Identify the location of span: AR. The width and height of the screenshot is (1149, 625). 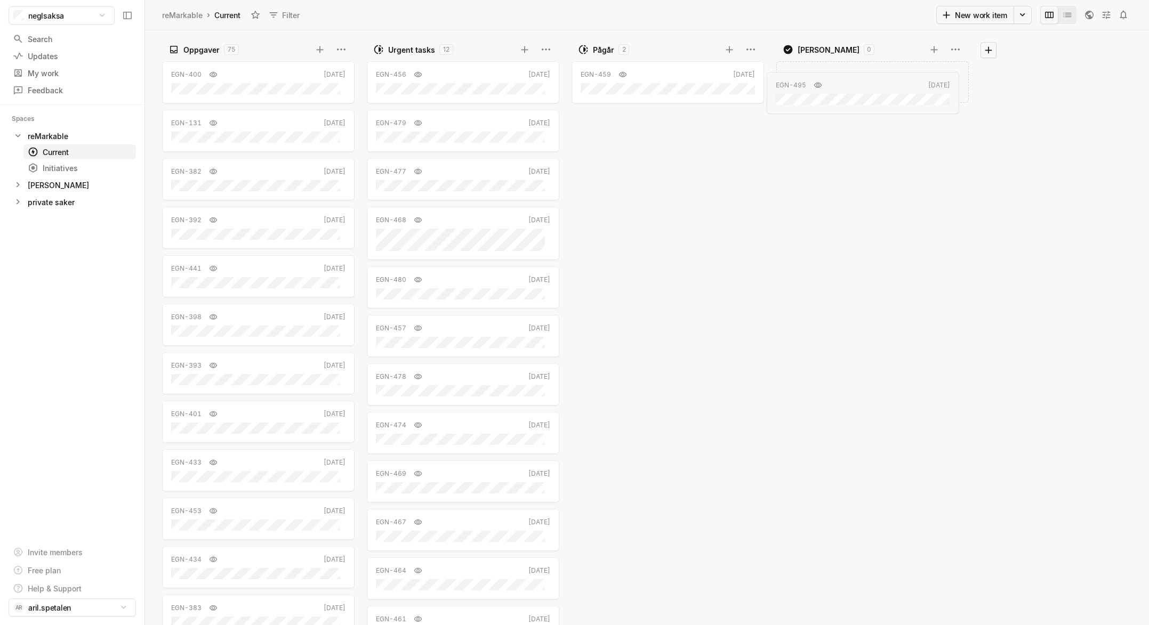
(19, 608).